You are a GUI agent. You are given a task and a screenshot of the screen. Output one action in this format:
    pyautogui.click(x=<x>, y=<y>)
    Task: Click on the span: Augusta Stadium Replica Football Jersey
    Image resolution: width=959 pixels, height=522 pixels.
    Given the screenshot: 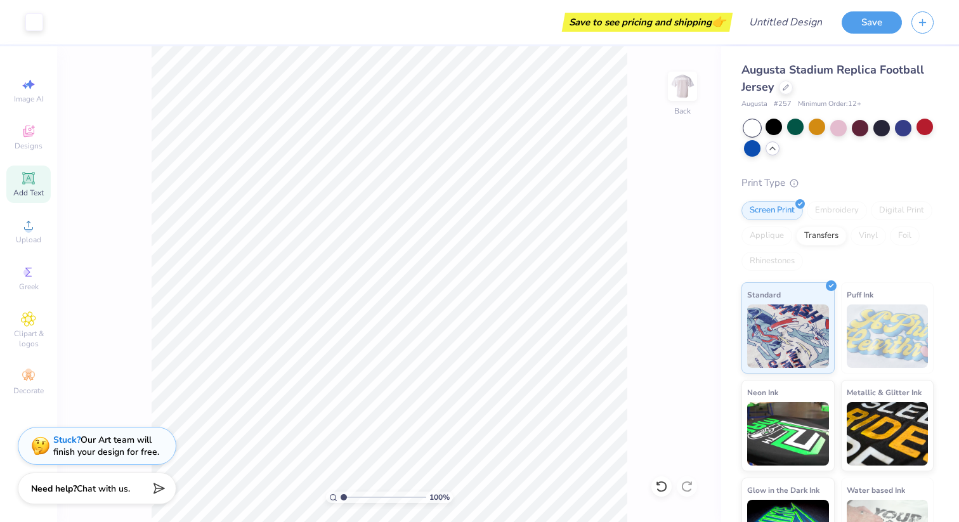 What is the action you would take?
    pyautogui.click(x=833, y=78)
    